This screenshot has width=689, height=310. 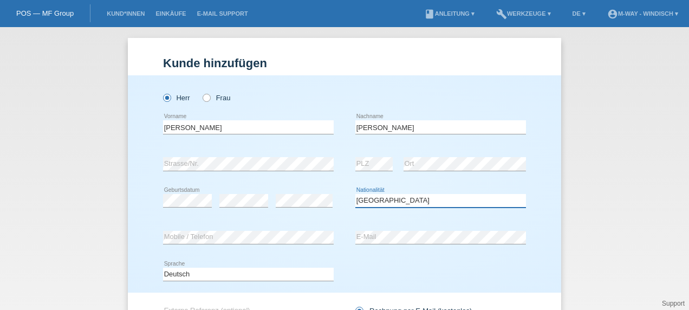 I want to click on label: Herr, so click(x=177, y=97).